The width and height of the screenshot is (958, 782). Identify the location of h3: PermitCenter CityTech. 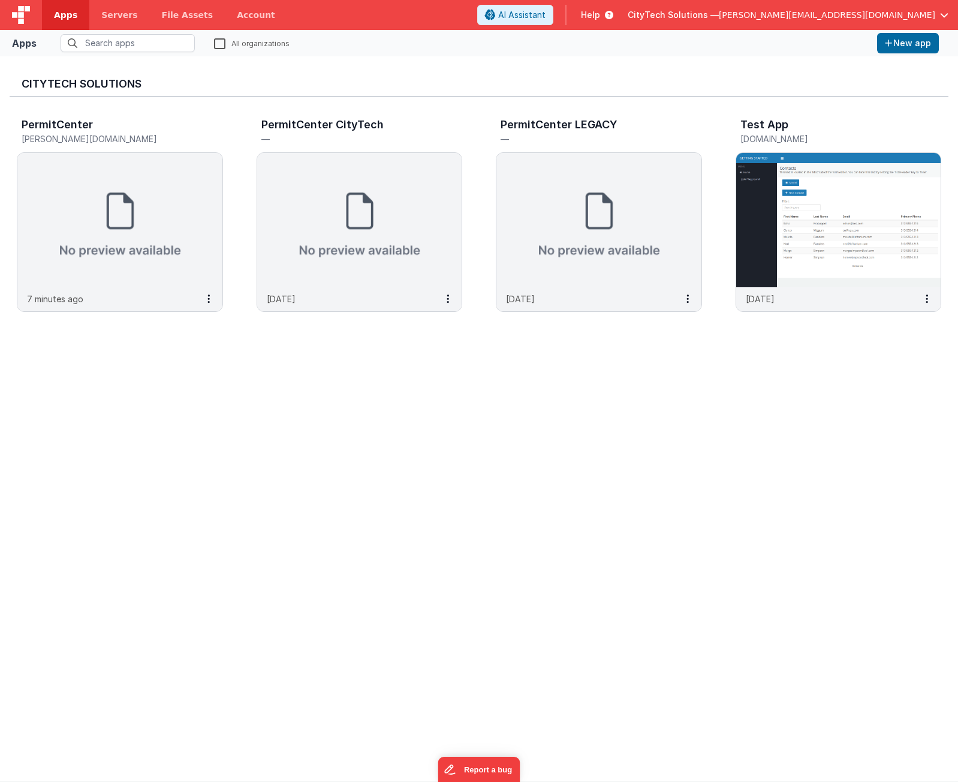
(323, 125).